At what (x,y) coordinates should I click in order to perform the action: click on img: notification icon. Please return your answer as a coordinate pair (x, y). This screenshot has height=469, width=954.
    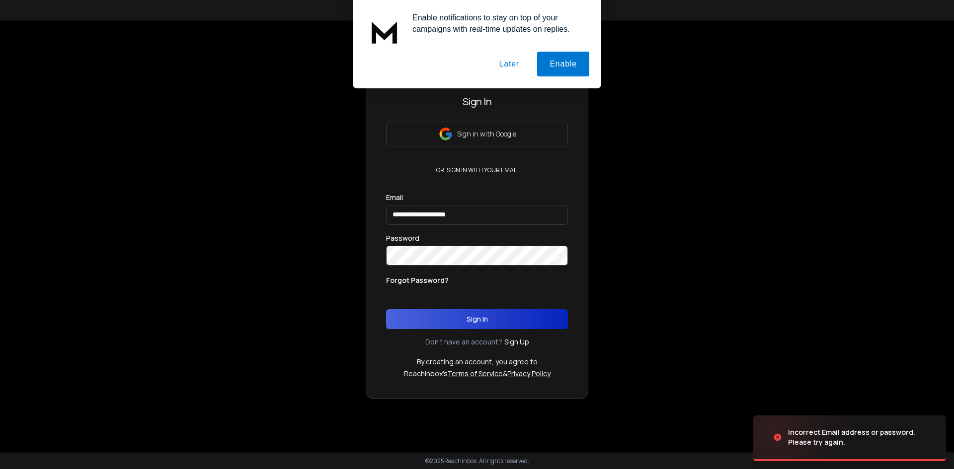
    Looking at the image, I should click on (384, 32).